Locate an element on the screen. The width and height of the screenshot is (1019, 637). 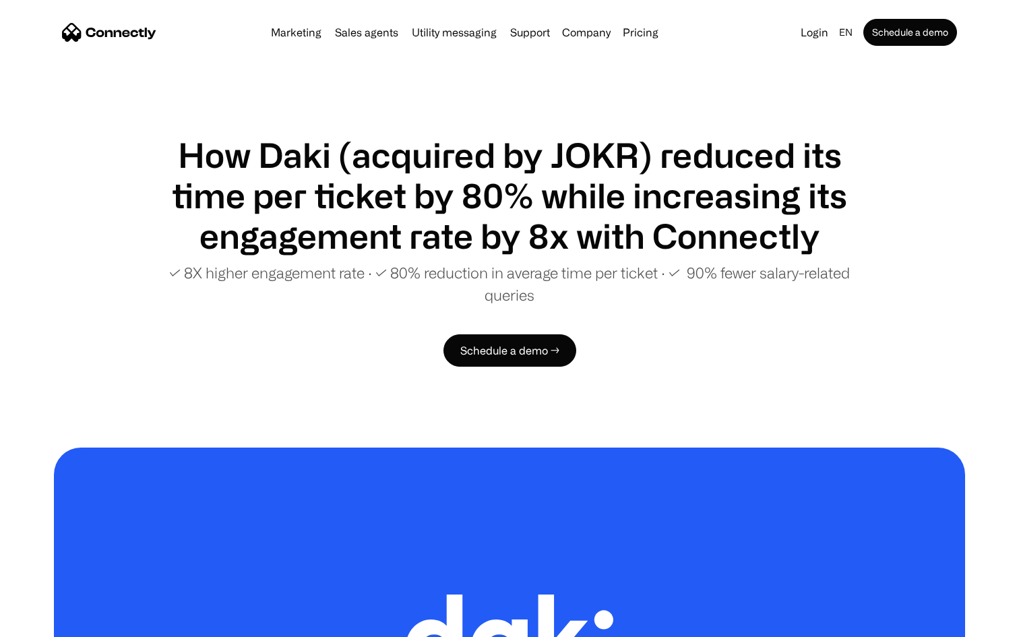
p: ✓ 8X higher engagement rate ∙ ✓ 80% reduction in average time per ticket ∙ ✓ 90% fewer salary-rel... is located at coordinates (509, 284).